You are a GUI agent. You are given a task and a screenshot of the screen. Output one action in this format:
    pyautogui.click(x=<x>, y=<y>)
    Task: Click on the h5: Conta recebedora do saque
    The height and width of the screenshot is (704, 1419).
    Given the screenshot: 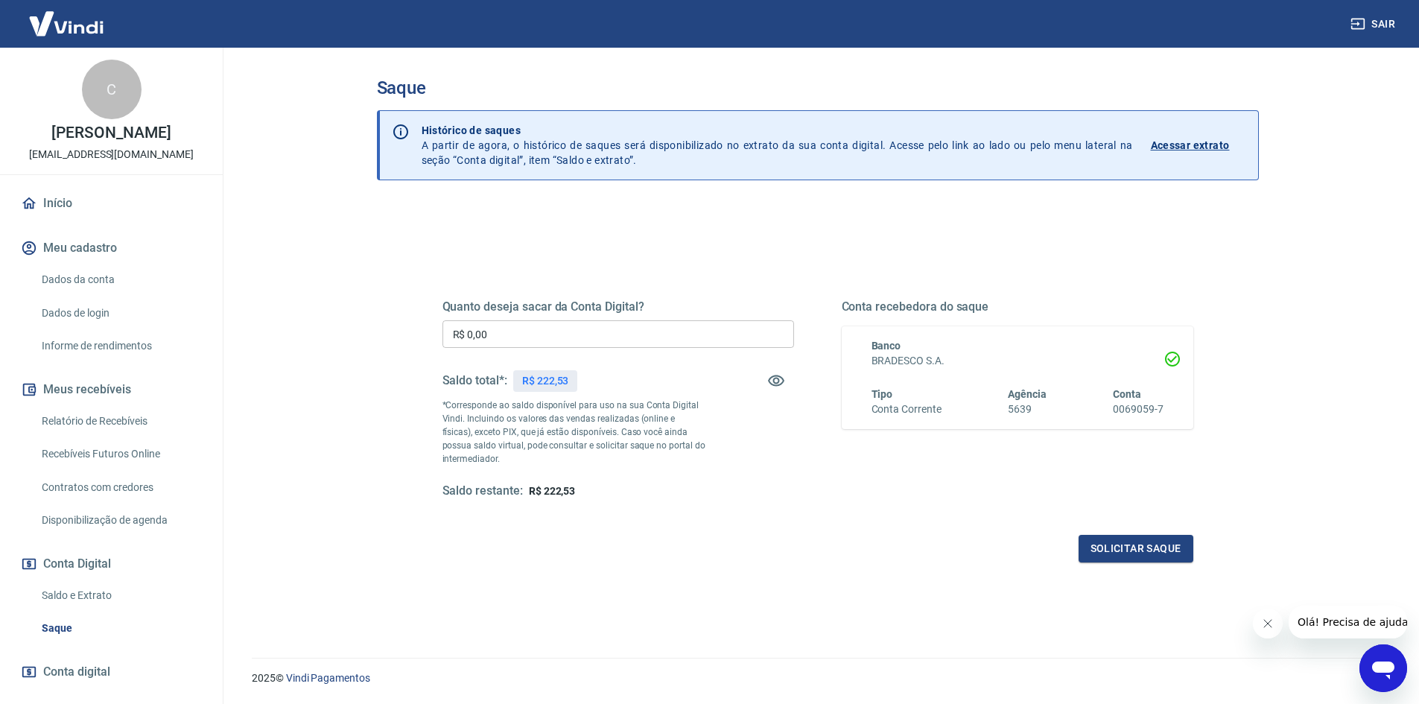 What is the action you would take?
    pyautogui.click(x=1017, y=307)
    